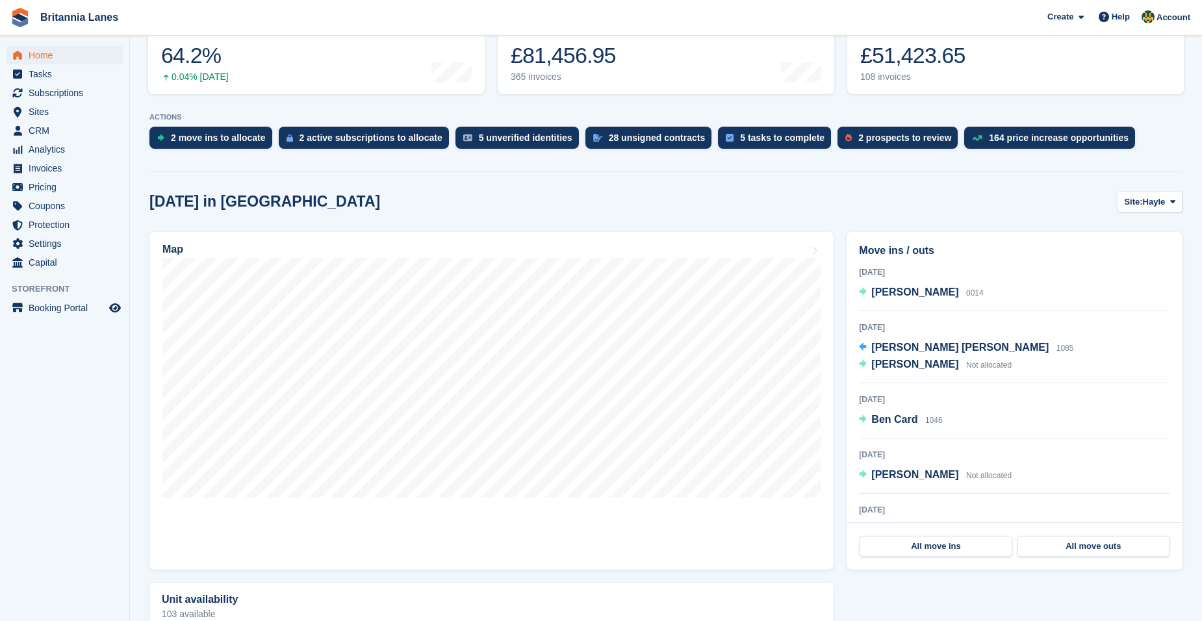  I want to click on span: Create, so click(1060, 17).